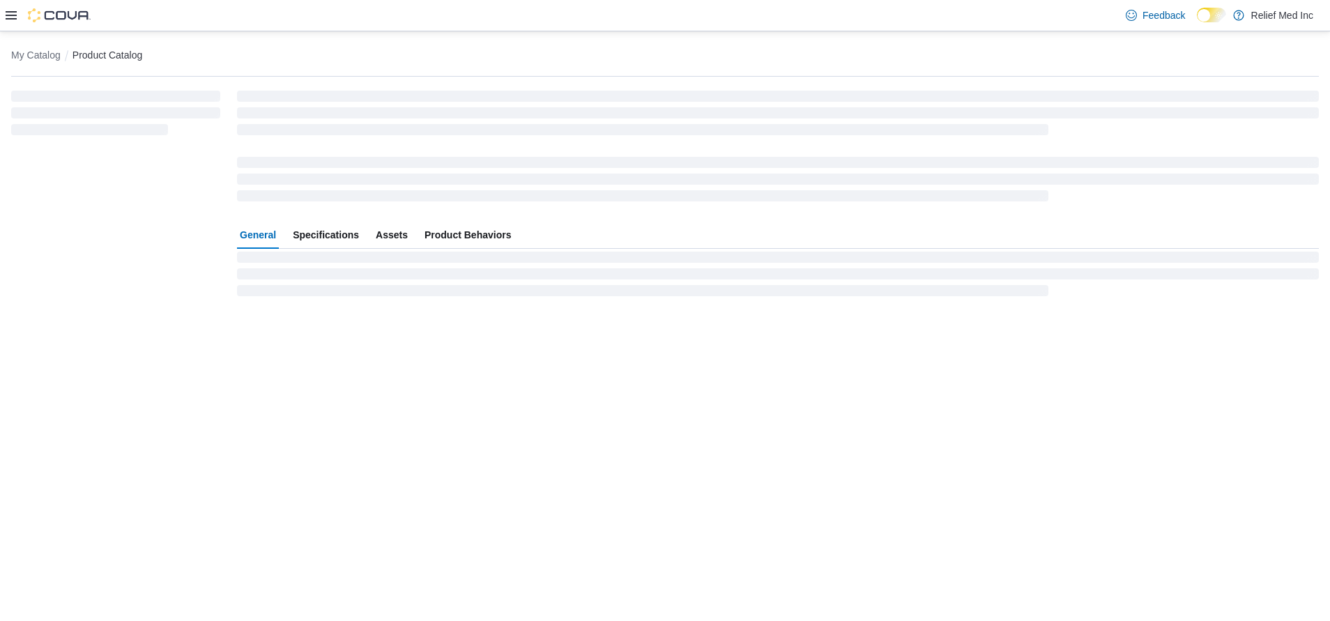 The width and height of the screenshot is (1330, 621). What do you see at coordinates (1212, 15) in the screenshot?
I see `input: Dark Mode` at bounding box center [1212, 15].